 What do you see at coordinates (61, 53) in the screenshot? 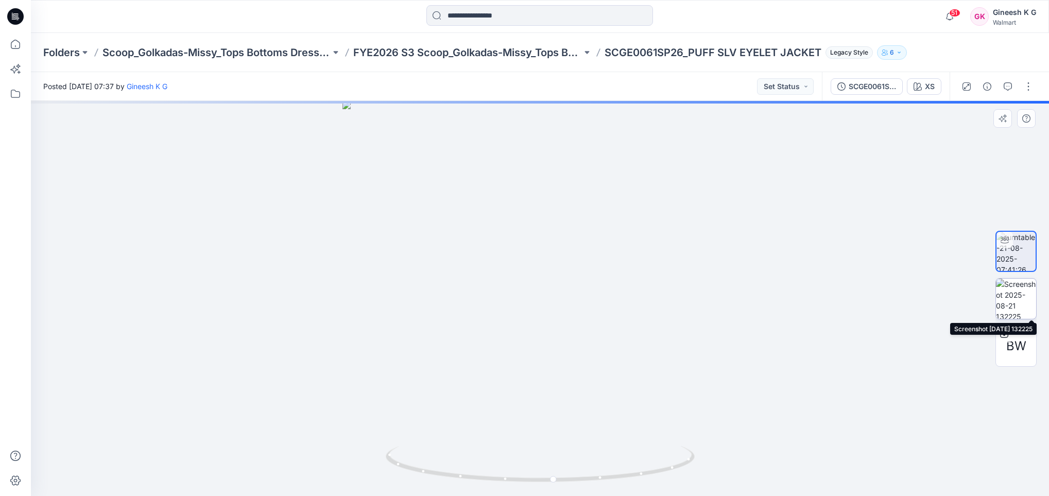
I see `a: Folders` at bounding box center [61, 53].